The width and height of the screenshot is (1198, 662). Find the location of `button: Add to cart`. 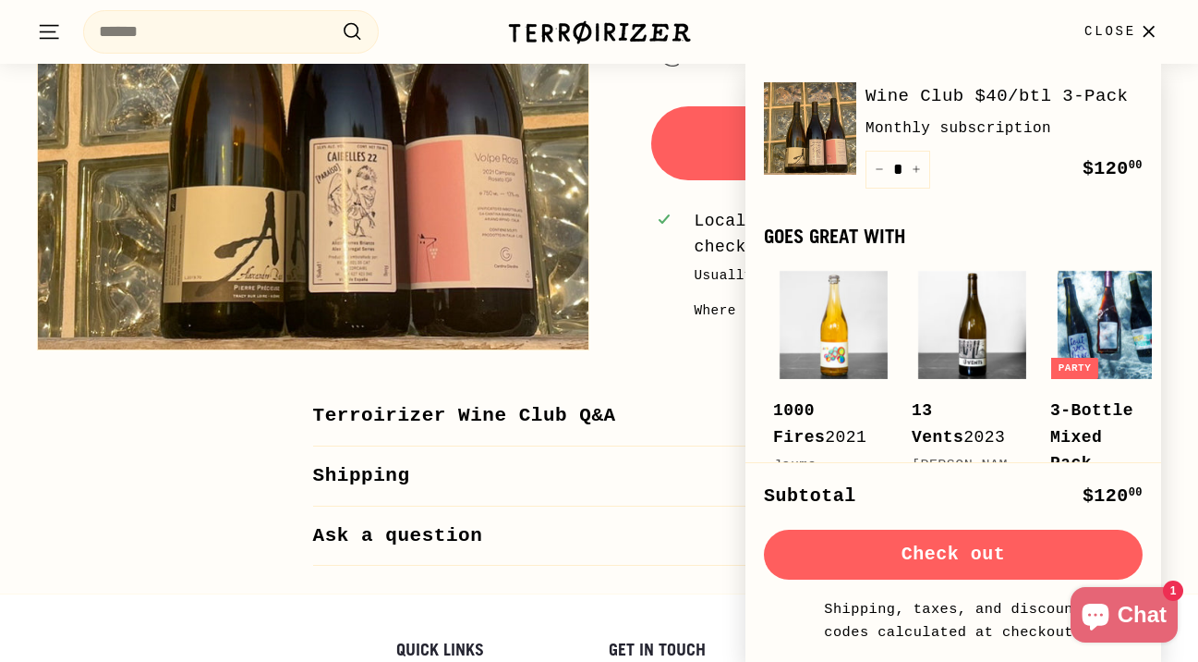

button: Add to cart is located at coordinates (906, 143).